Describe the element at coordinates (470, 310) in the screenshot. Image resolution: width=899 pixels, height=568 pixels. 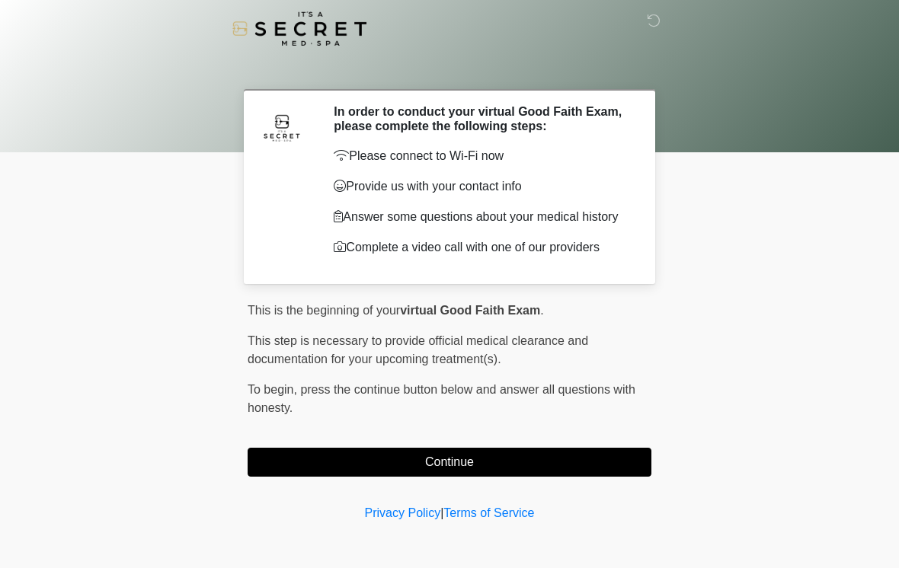
I see `strong: virtual Good Faith Exam` at that location.